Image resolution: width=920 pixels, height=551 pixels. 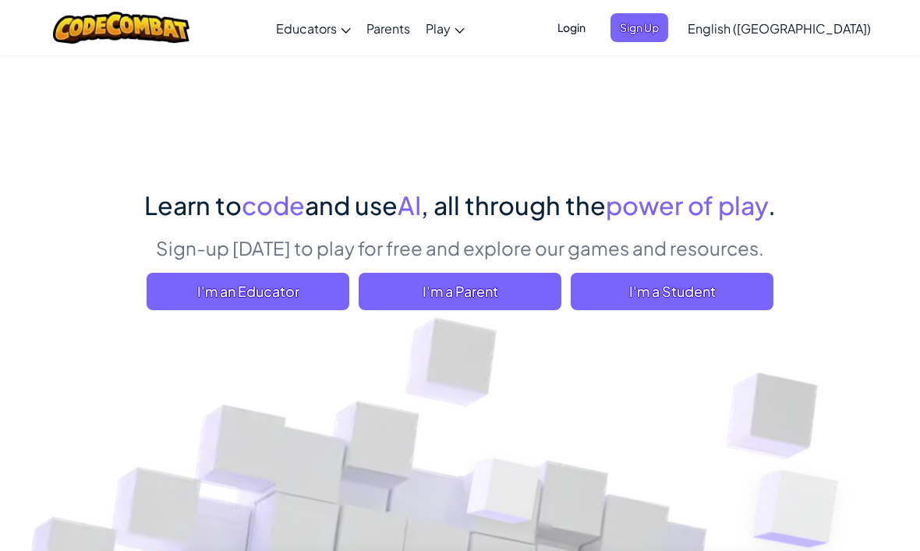 I want to click on span: power of play, so click(x=687, y=205).